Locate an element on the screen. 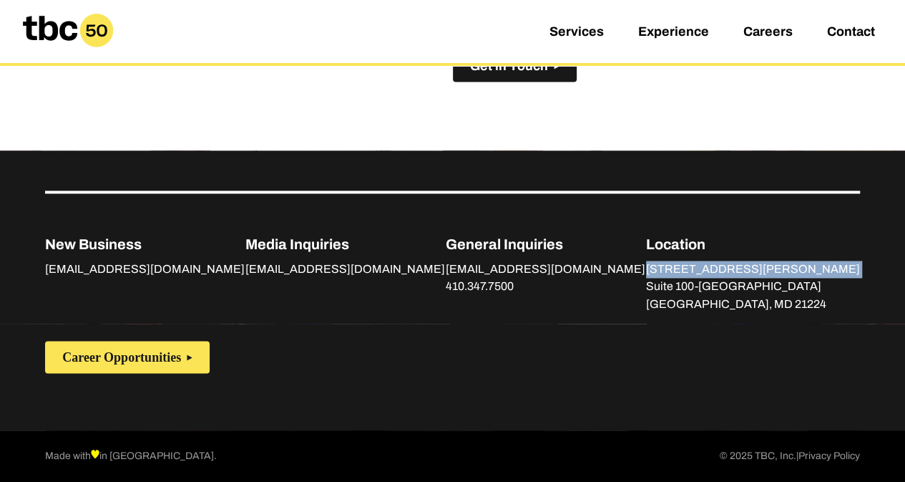 This screenshot has height=482, width=905. a: Contact is located at coordinates (851, 33).